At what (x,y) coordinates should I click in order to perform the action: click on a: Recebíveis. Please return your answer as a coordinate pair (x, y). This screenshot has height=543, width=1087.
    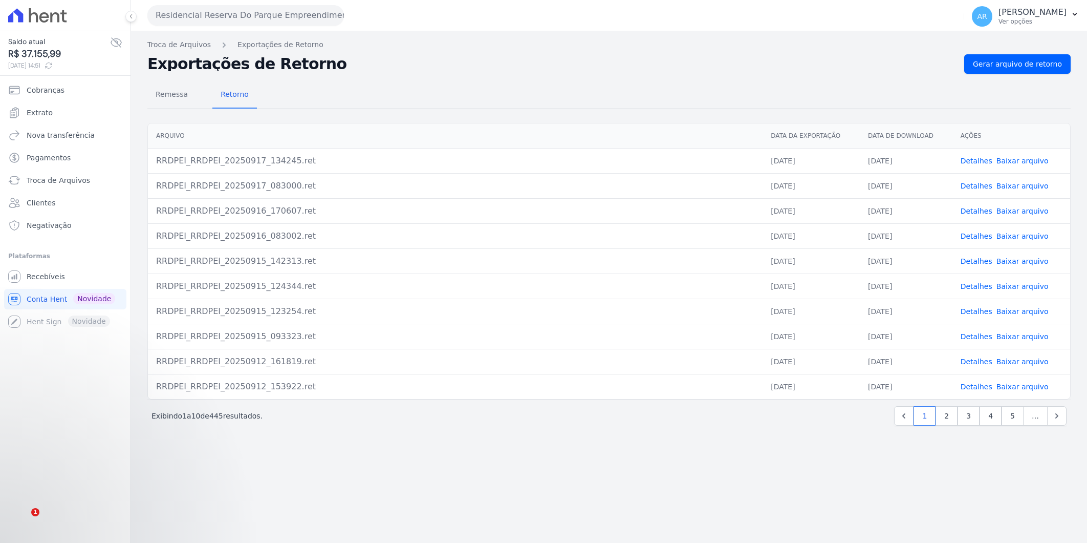
    Looking at the image, I should click on (65, 276).